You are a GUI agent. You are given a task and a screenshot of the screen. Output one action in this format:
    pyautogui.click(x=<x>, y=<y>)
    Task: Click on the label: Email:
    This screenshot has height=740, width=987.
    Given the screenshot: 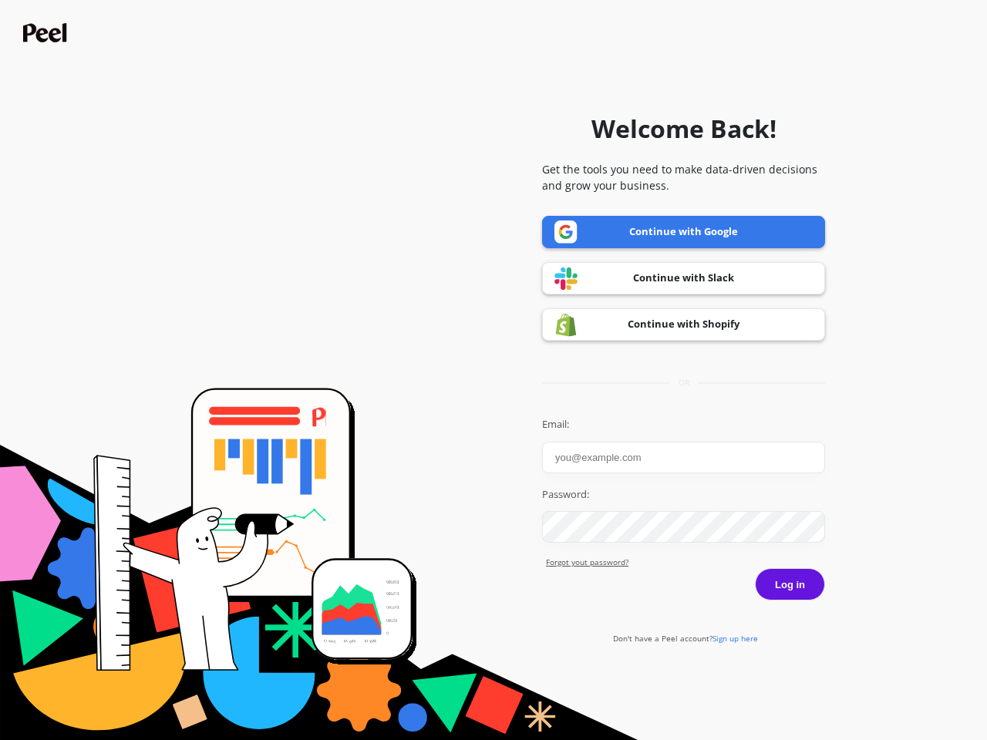 What is the action you would take?
    pyautogui.click(x=683, y=425)
    